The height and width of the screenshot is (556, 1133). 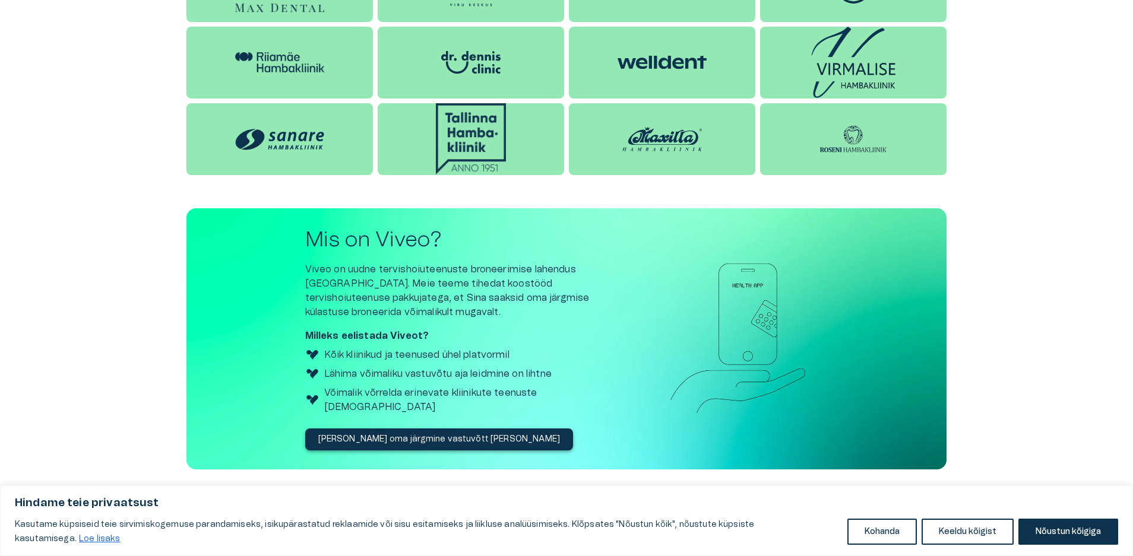 What do you see at coordinates (280, 139) in the screenshot?
I see `img: Sanare hambakliinik logo` at bounding box center [280, 139].